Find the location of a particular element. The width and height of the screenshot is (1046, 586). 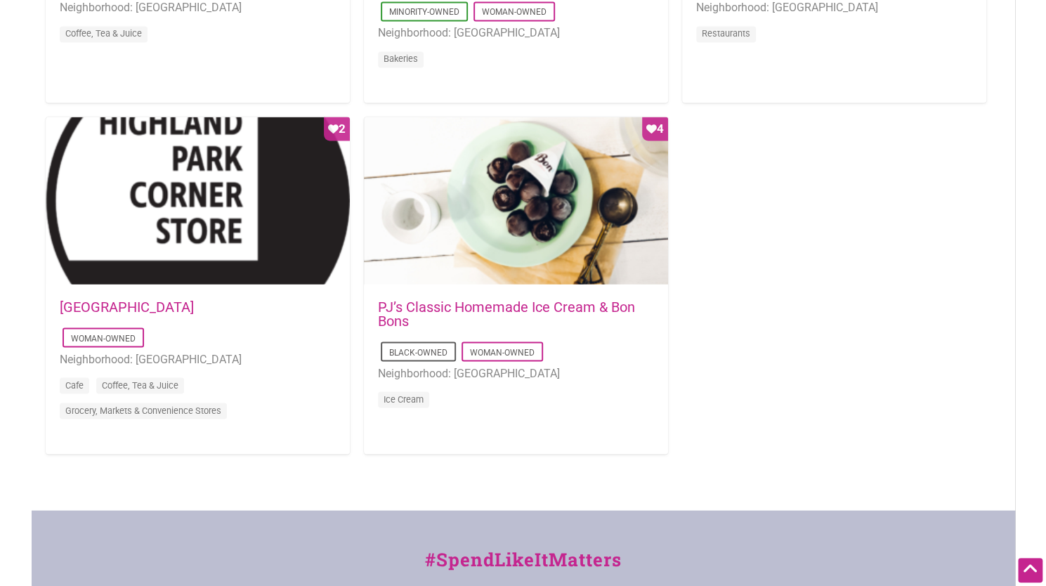

a: Restaurants is located at coordinates (726, 33).